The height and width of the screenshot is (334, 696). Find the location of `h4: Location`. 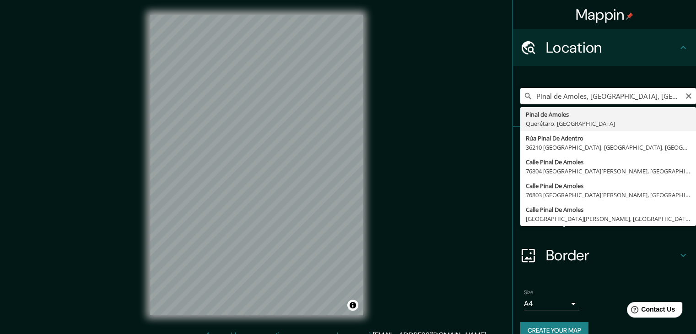

h4: Location is located at coordinates (612, 48).